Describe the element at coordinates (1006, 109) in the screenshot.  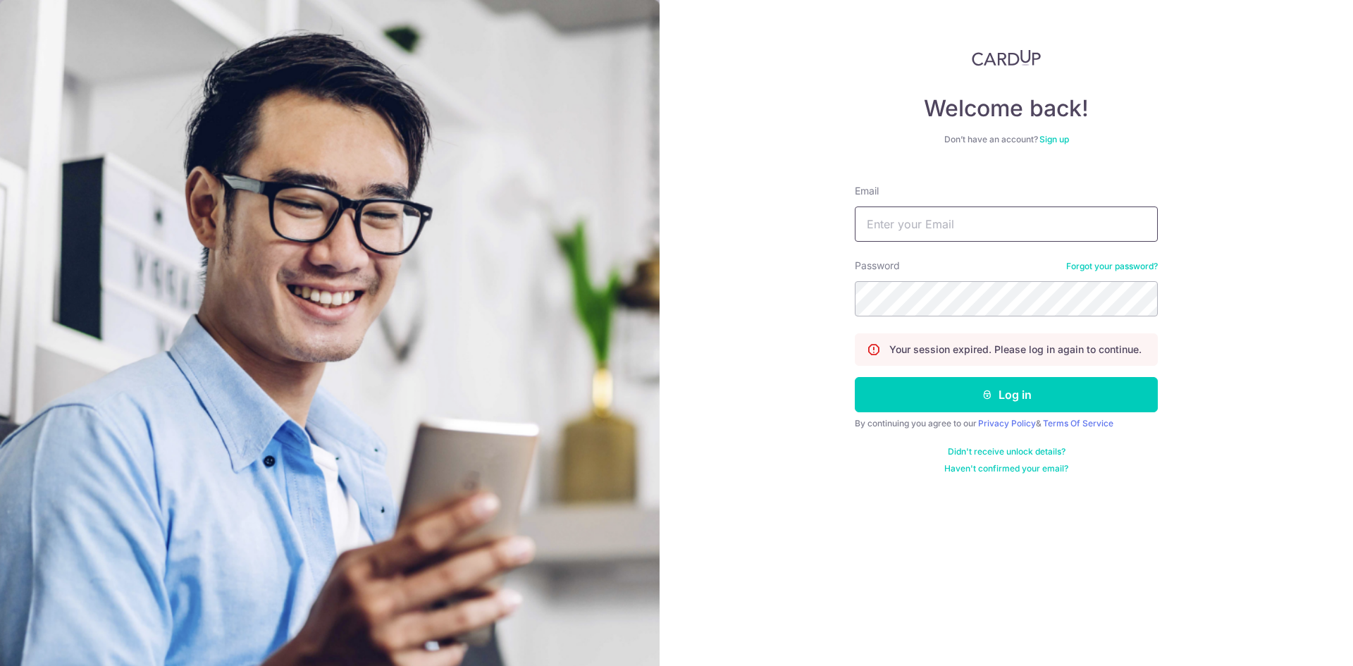
I see `h4: Welcome back!` at that location.